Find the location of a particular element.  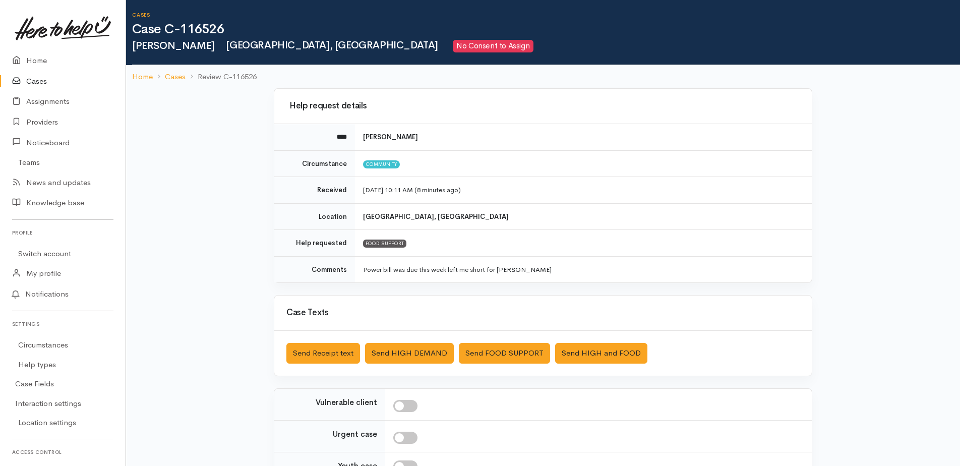

li: Review C-116526 is located at coordinates (221, 77).